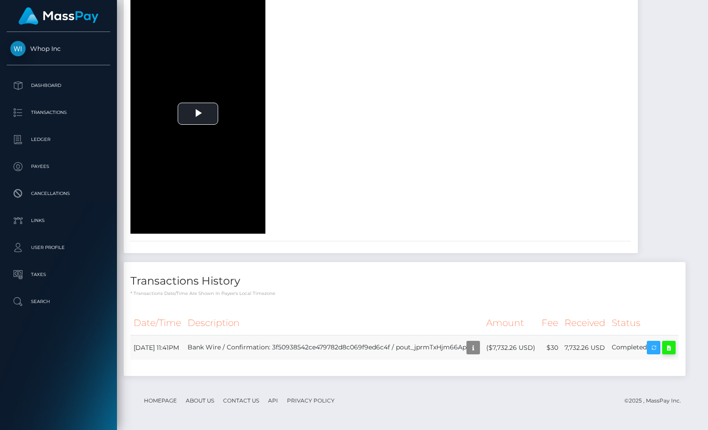 Image resolution: width=708 pixels, height=430 pixels. I want to click on td: Bank Wire / Confirmation: 3f50938542ce479782d8c069f9ed6c4f / pout_jprmTxHjm66Ap, so click(334, 347).